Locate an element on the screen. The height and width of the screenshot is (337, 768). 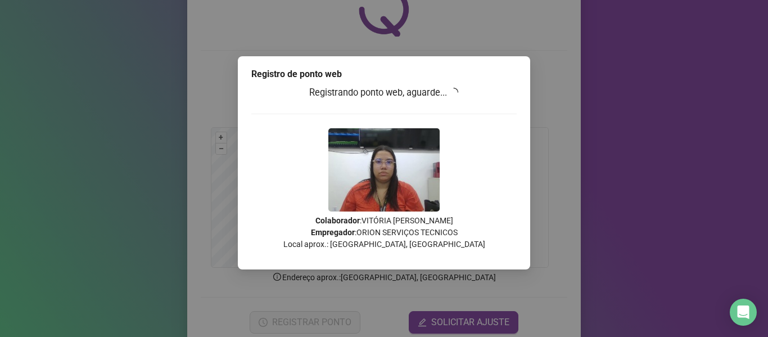
h3: Registrando ponto web, aguarde... is located at coordinates (384, 93).